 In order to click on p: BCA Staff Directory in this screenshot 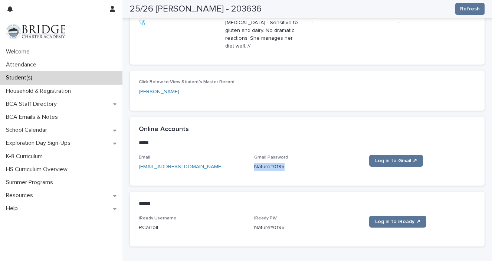, I will do `click(33, 104)`.